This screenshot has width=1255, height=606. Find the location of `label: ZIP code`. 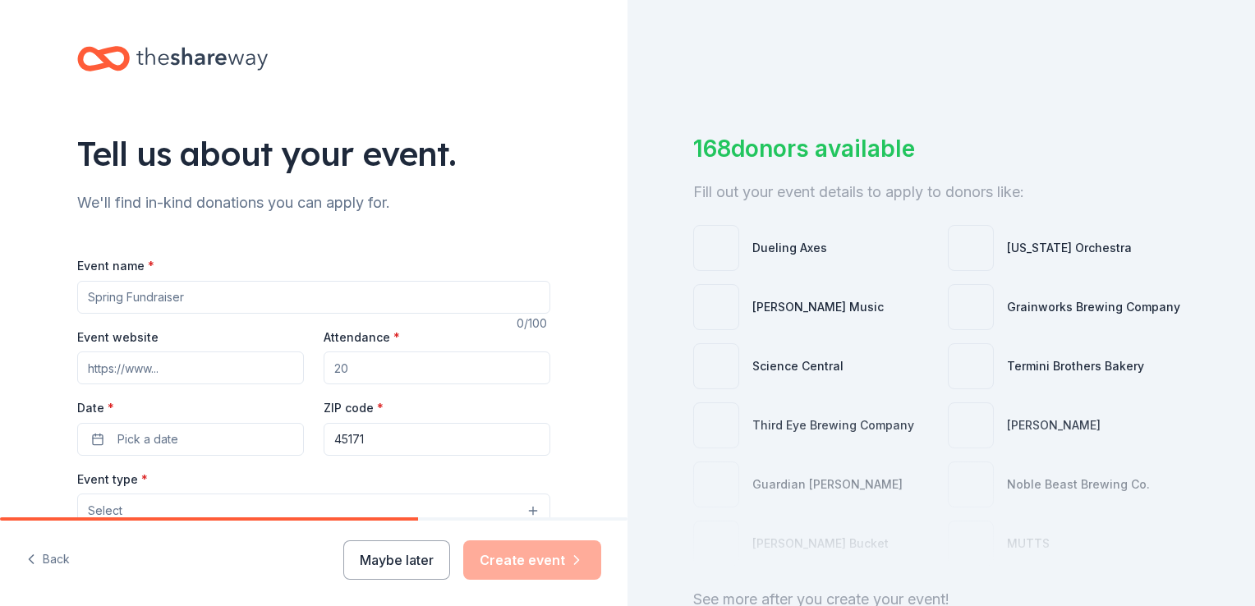

label: ZIP code is located at coordinates (353, 408).